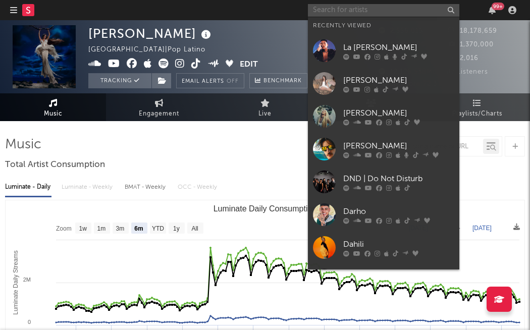 The image size is (530, 330). Describe the element at coordinates (464, 58) in the screenshot. I see `span: 2,016` at that location.